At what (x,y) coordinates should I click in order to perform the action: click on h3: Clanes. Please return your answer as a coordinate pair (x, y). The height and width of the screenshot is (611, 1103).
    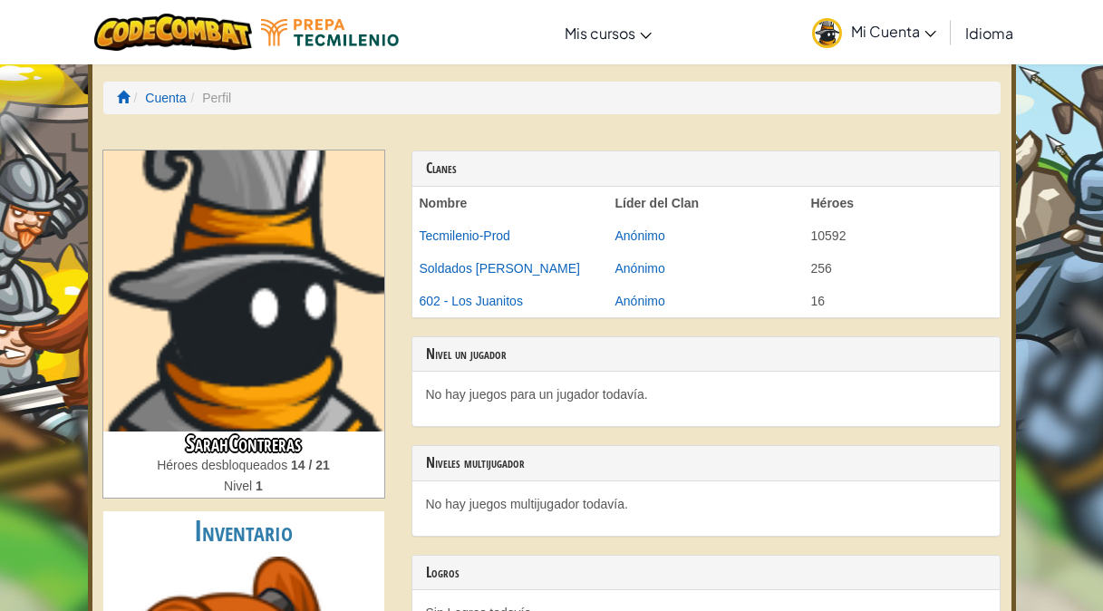
    Looking at the image, I should click on (706, 169).